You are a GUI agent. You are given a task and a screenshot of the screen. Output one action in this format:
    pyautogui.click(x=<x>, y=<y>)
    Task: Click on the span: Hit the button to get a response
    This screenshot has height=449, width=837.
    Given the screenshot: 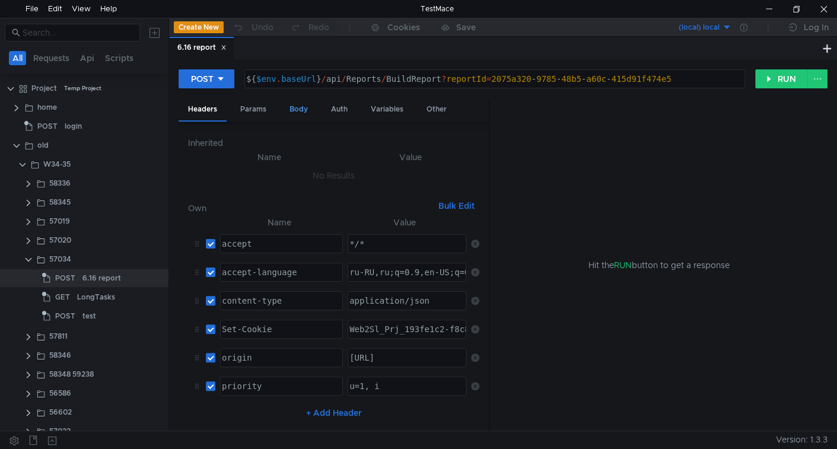 What is the action you would take?
    pyautogui.click(x=659, y=265)
    